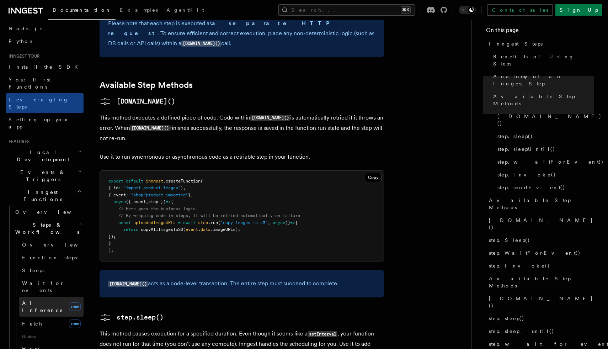 The height and width of the screenshot is (349, 608). I want to click on span: Inngest Functions, so click(41, 196).